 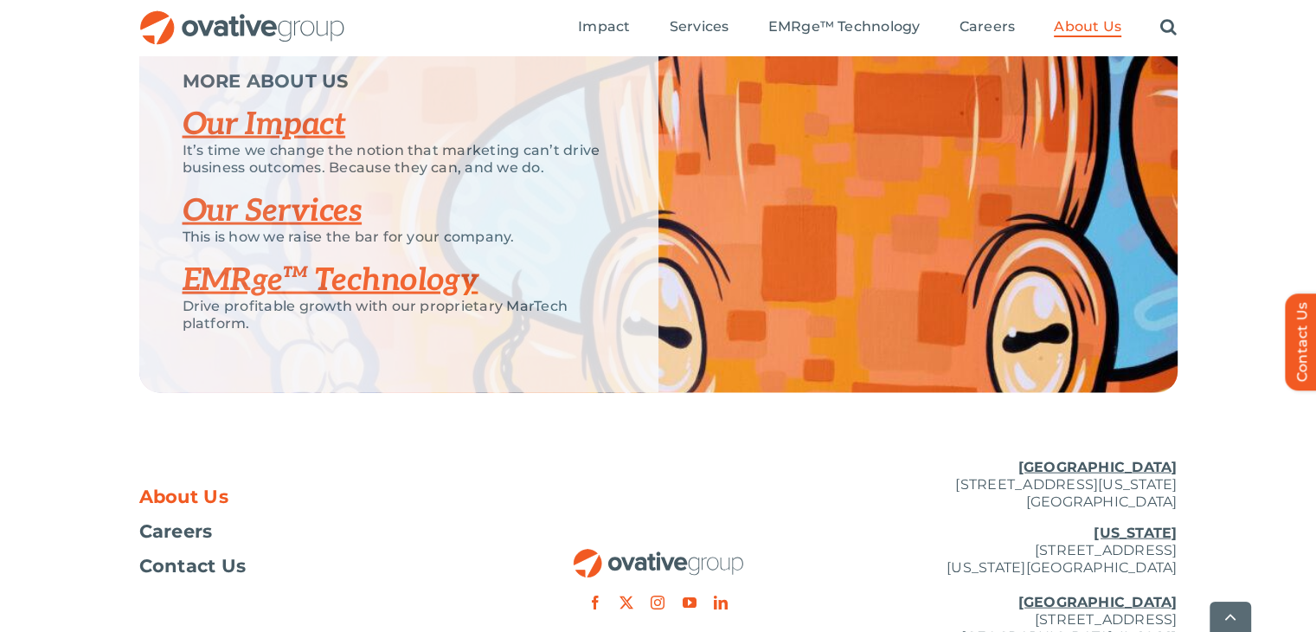 I want to click on p: It’s time we change the notion that marketing can’t drive business outcomes. Because they can, an..., so click(x=399, y=159).